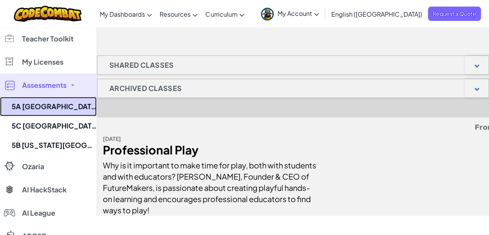  I want to click on a: Request a Quote, so click(455, 14).